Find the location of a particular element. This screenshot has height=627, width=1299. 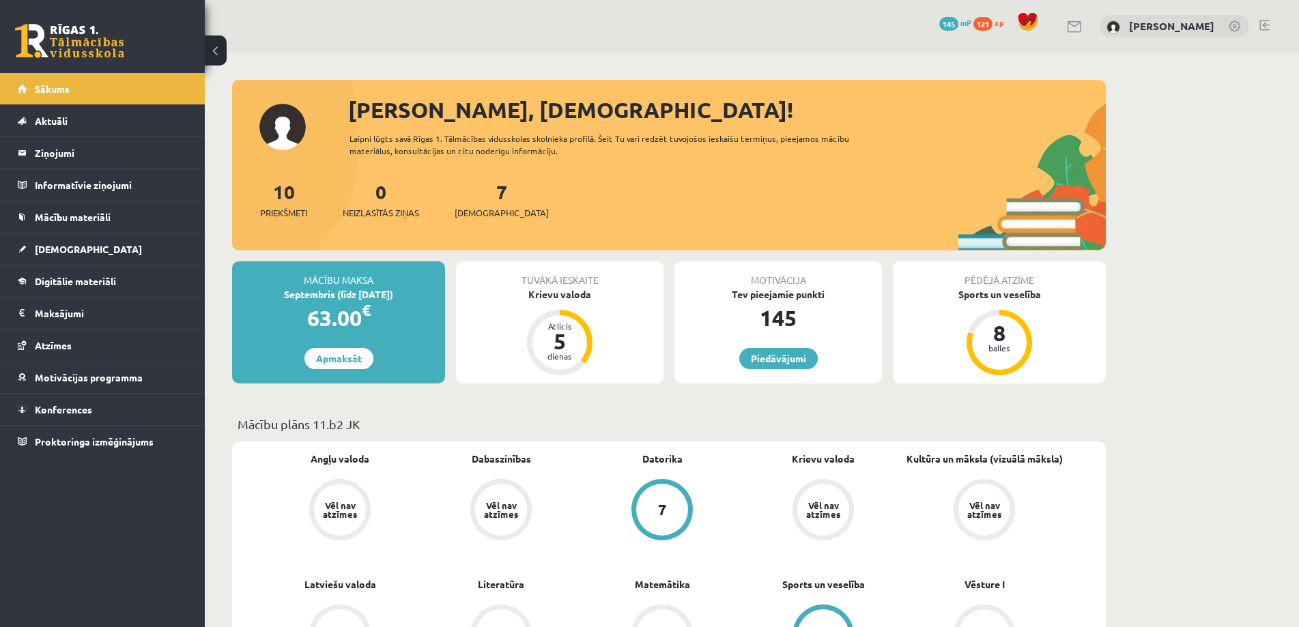

span: mP is located at coordinates (966, 23).